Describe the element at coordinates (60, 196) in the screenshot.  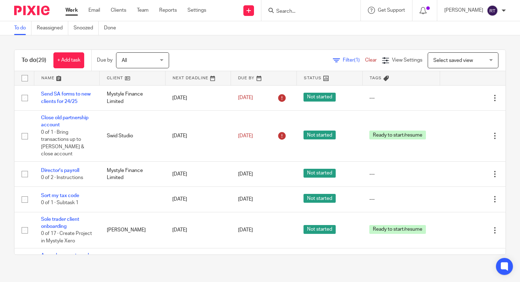
I see `a: Sort my tax code` at that location.